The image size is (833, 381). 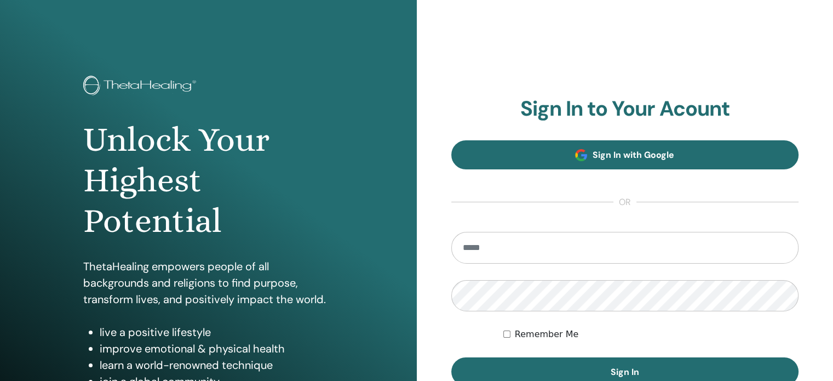 I want to click on li: improve emotional & physical health, so click(x=216, y=348).